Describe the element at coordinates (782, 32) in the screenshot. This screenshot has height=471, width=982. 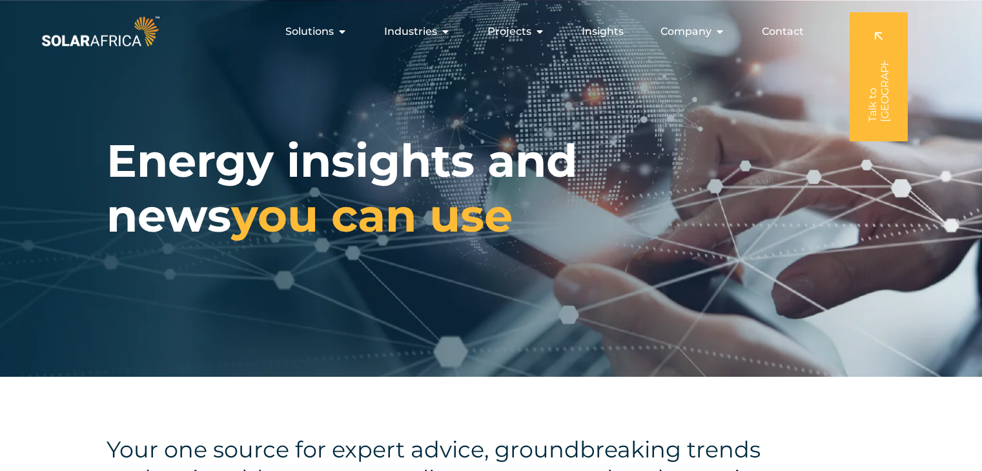
I see `span: Contact` at that location.